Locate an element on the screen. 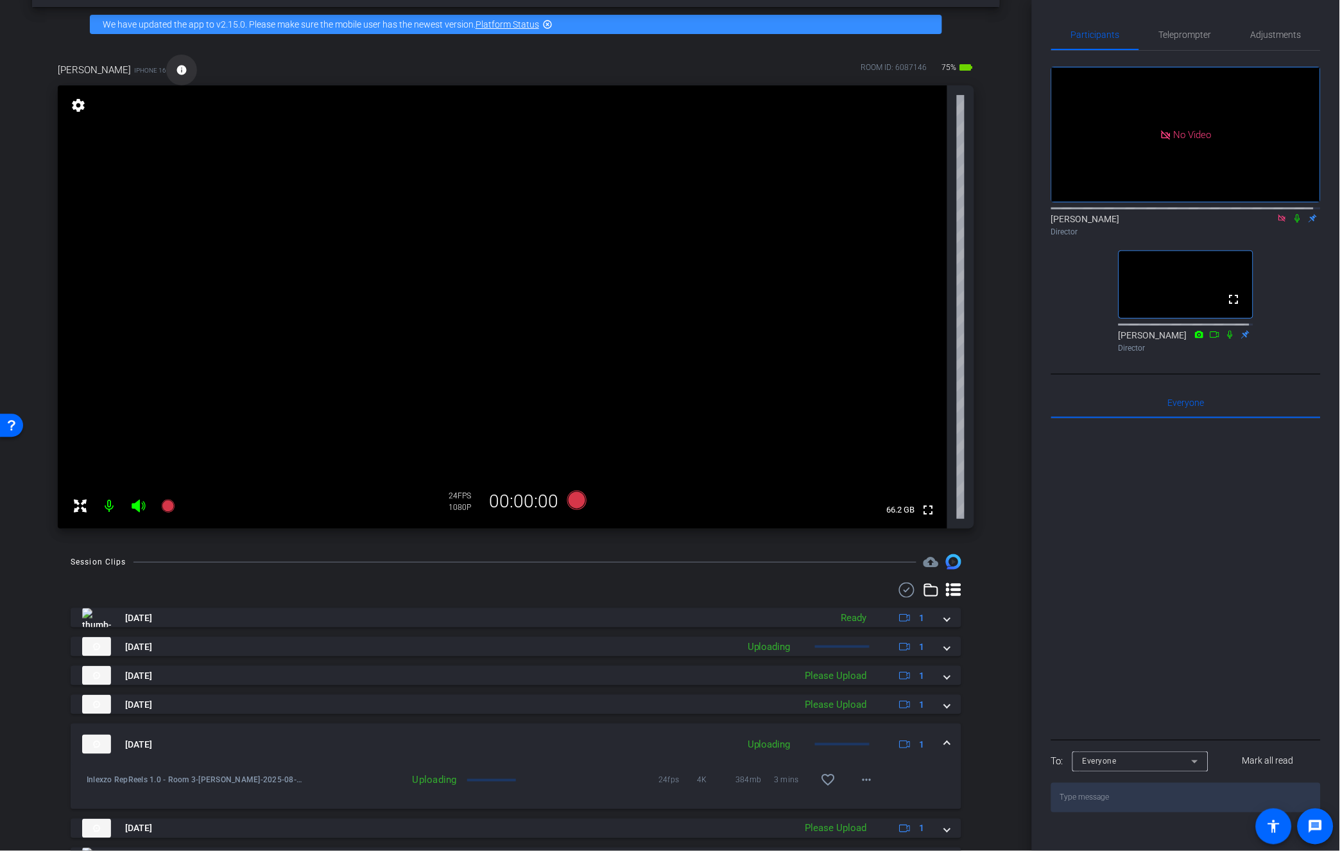 This screenshot has height=851, width=1340. a: Platform Status is located at coordinates (507, 24).